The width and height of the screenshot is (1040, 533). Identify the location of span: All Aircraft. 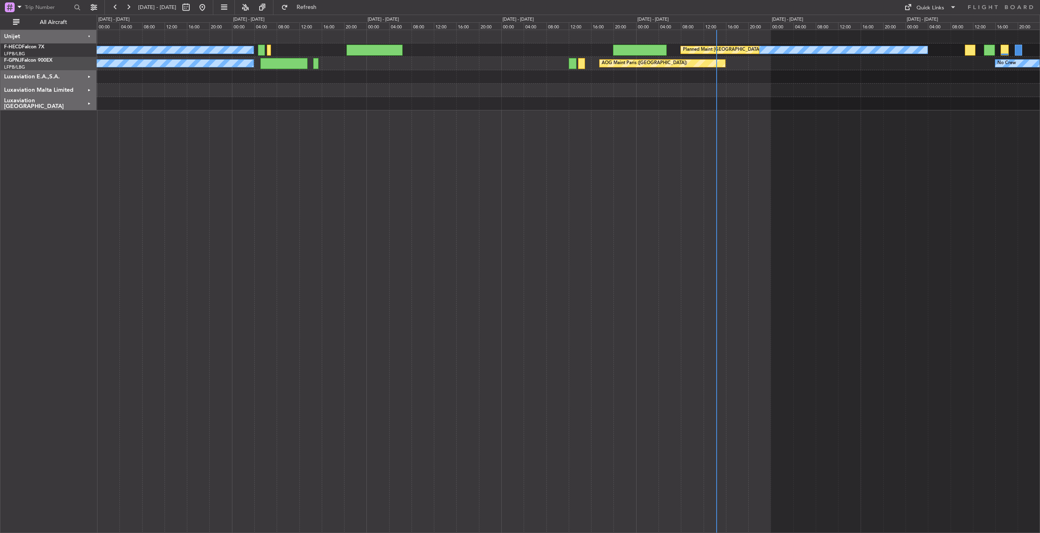
(53, 22).